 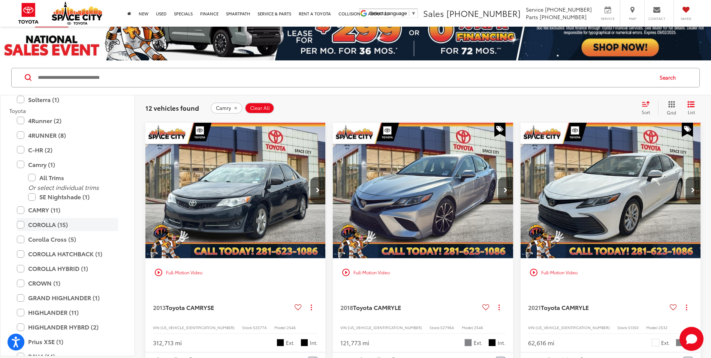 I want to click on label: HIGHLANDER HYBRD (2), so click(x=67, y=327).